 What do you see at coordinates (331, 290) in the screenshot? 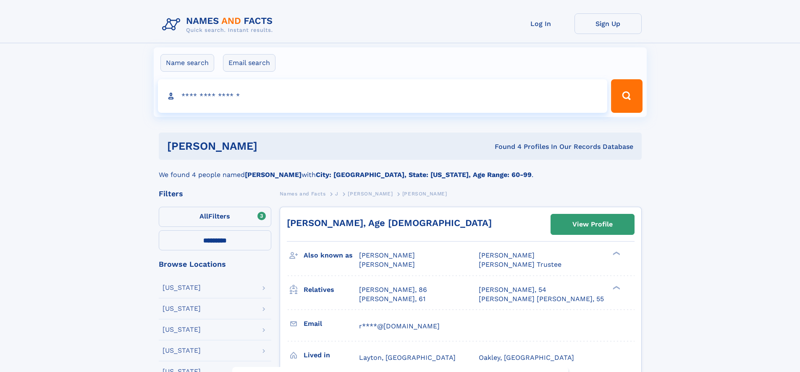
I see `h3: Relatives` at bounding box center [331, 290].